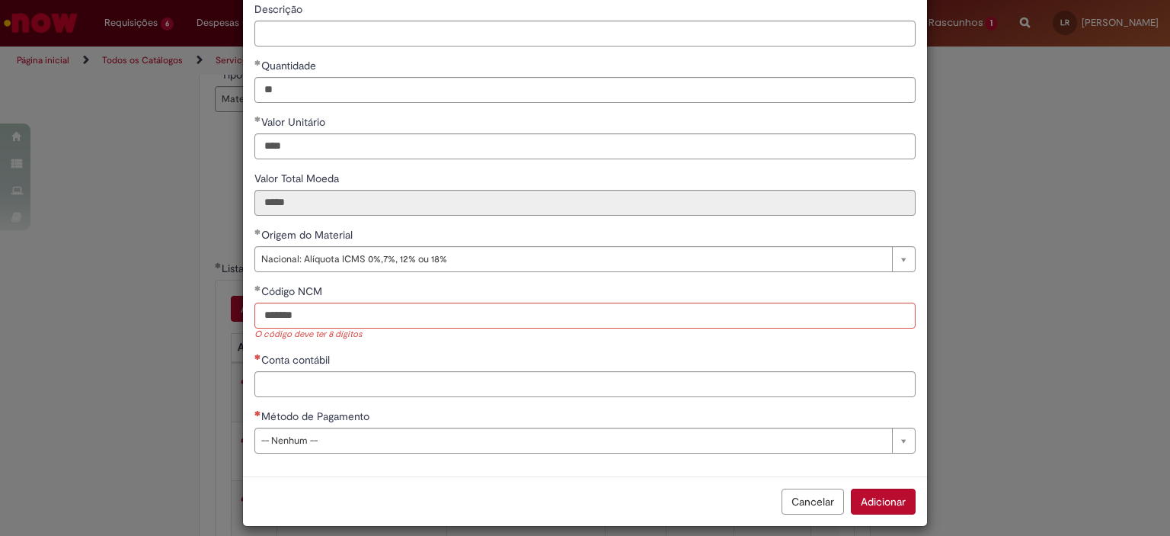 The image size is (1170, 536). What do you see at coordinates (585, 335) in the screenshot?
I see `div: O código deve ter 8 dígitos` at bounding box center [585, 335].